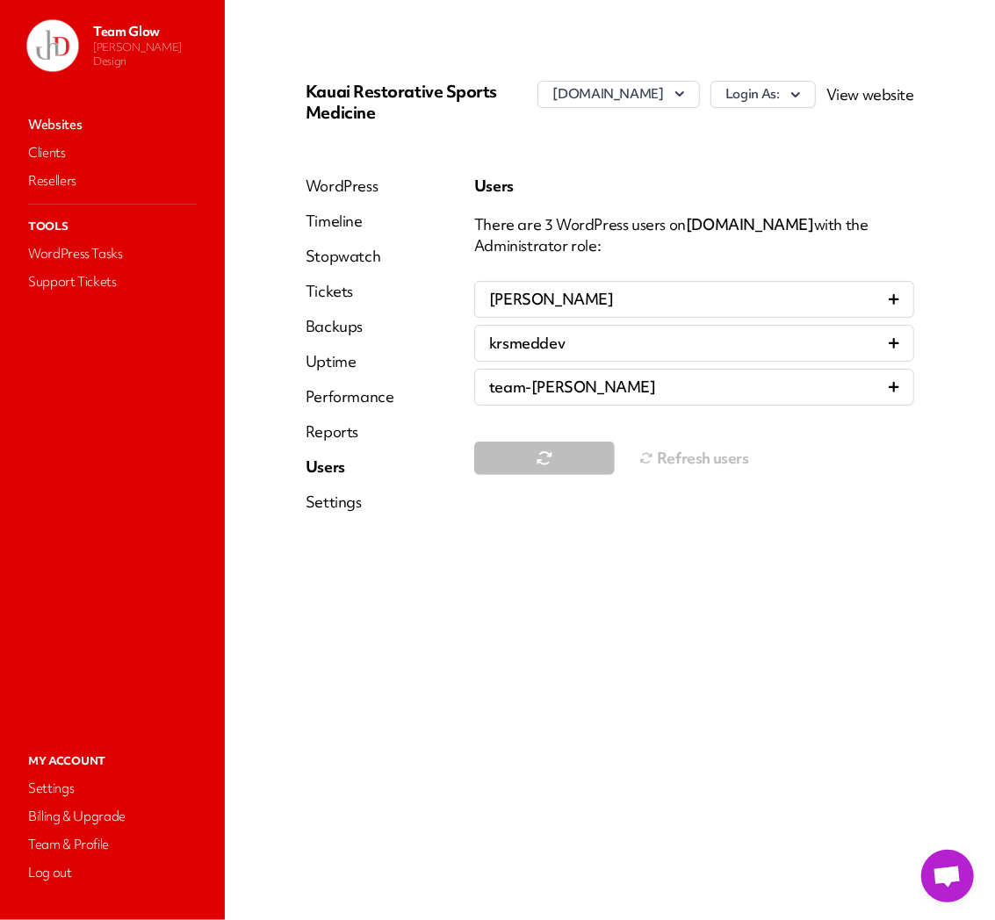 The image size is (995, 920). What do you see at coordinates (112, 181) in the screenshot?
I see `a: Resellers` at bounding box center [112, 181].